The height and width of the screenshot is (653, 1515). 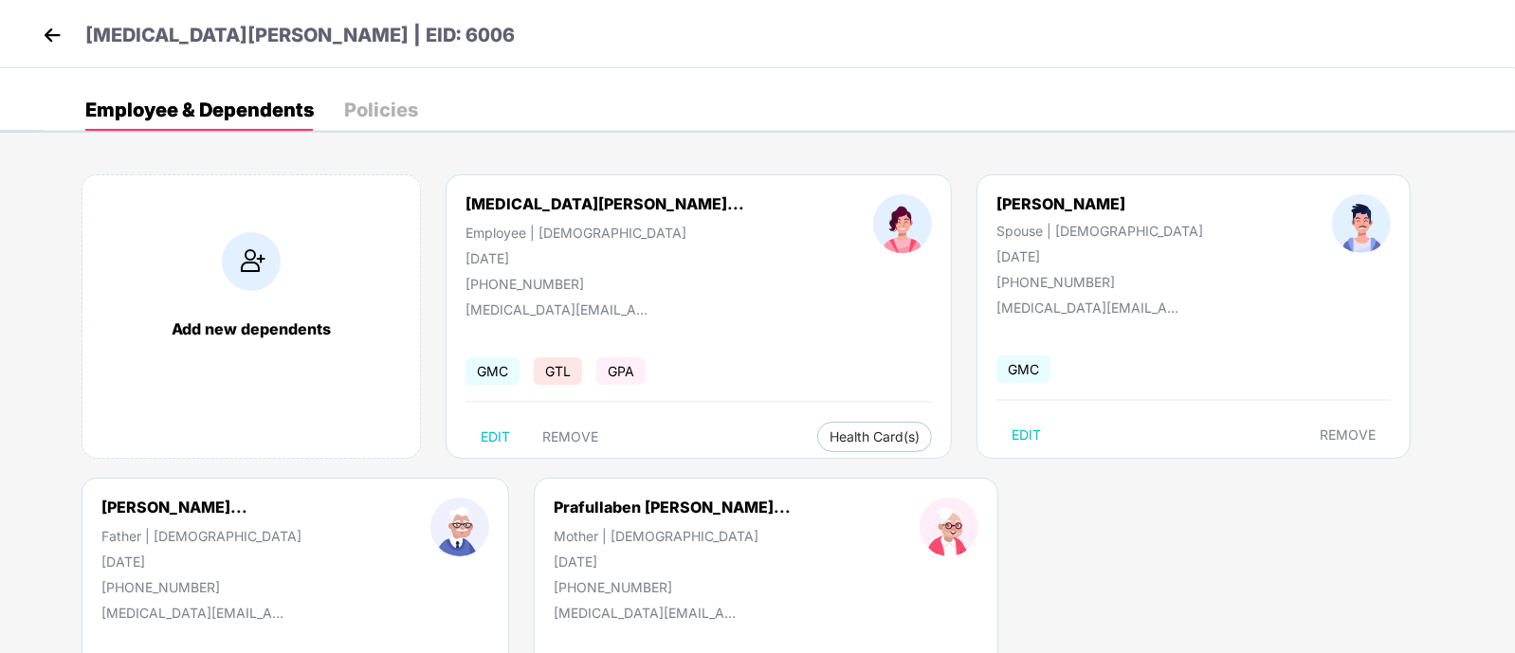 I want to click on span: Health Card(s), so click(x=874, y=437).